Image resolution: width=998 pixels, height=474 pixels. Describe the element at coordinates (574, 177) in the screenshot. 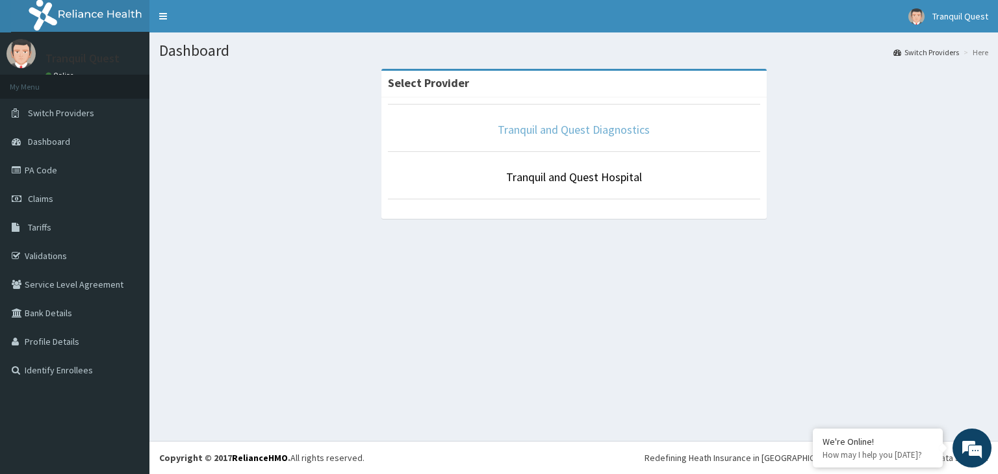

I see `a: Tranquil and Quest Hospital` at that location.